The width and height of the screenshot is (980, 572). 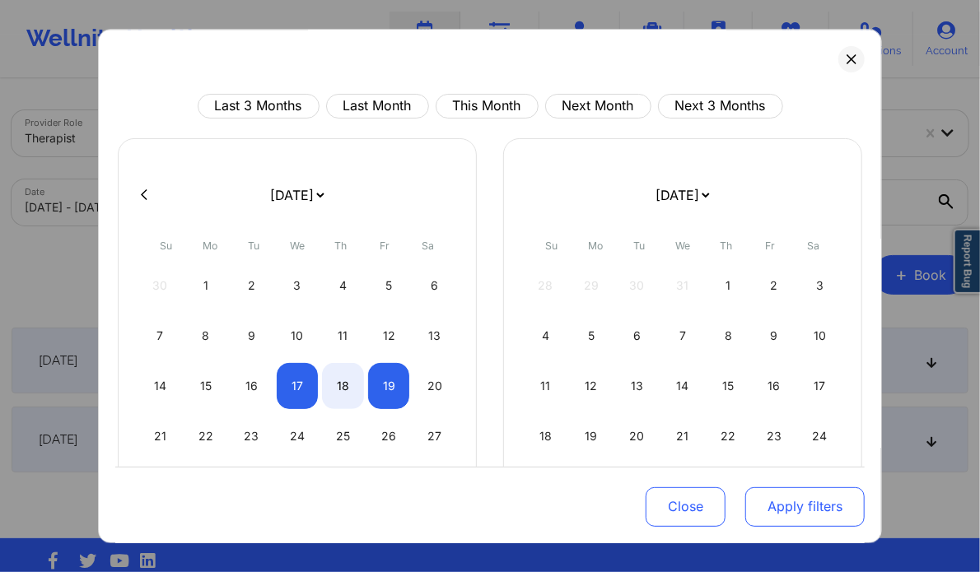 What do you see at coordinates (819, 336) in the screenshot?
I see `div: Sat Jan 10 2026` at bounding box center [819, 336].